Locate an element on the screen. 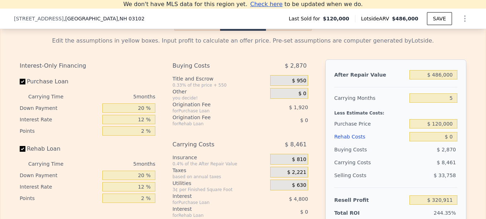  div: Taxes is located at coordinates (220, 170).